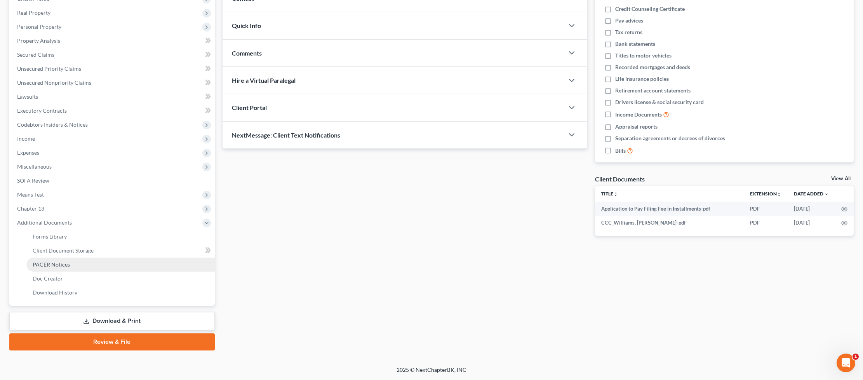 Image resolution: width=863 pixels, height=380 pixels. I want to click on span: Property Analysis, so click(38, 40).